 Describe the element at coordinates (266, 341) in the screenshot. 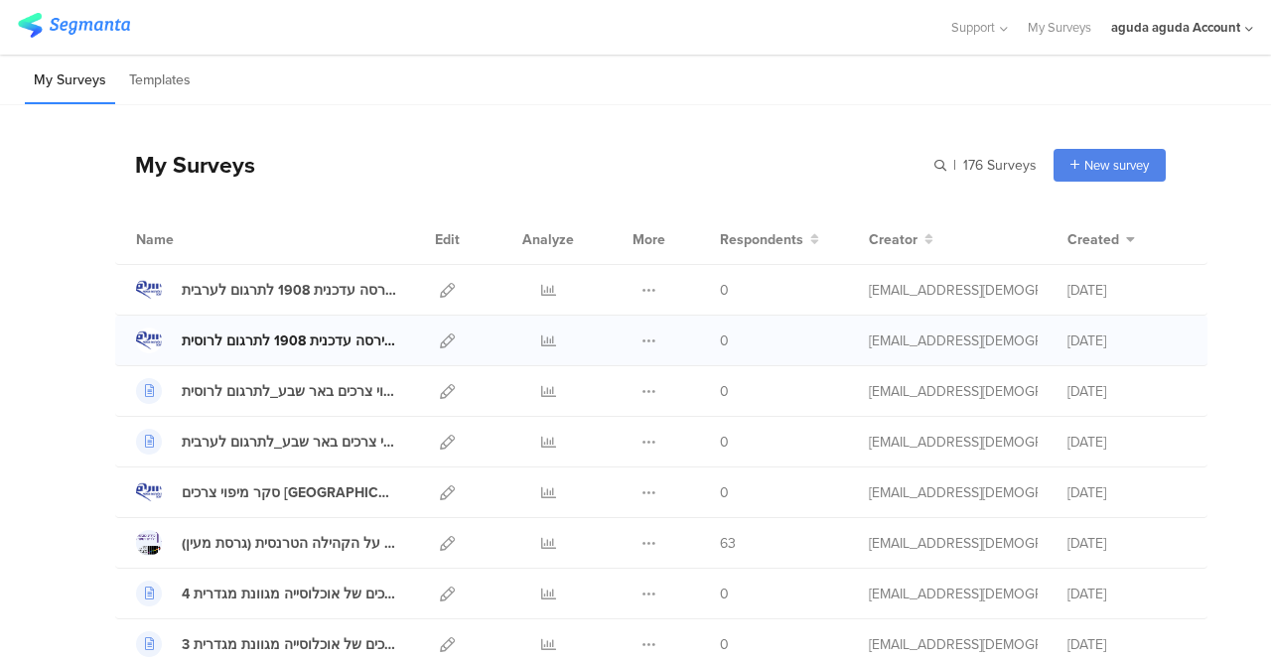

I see `a: סקר באר שבע גירסה עדכנית 1908 לתרגום לרוסית` at that location.